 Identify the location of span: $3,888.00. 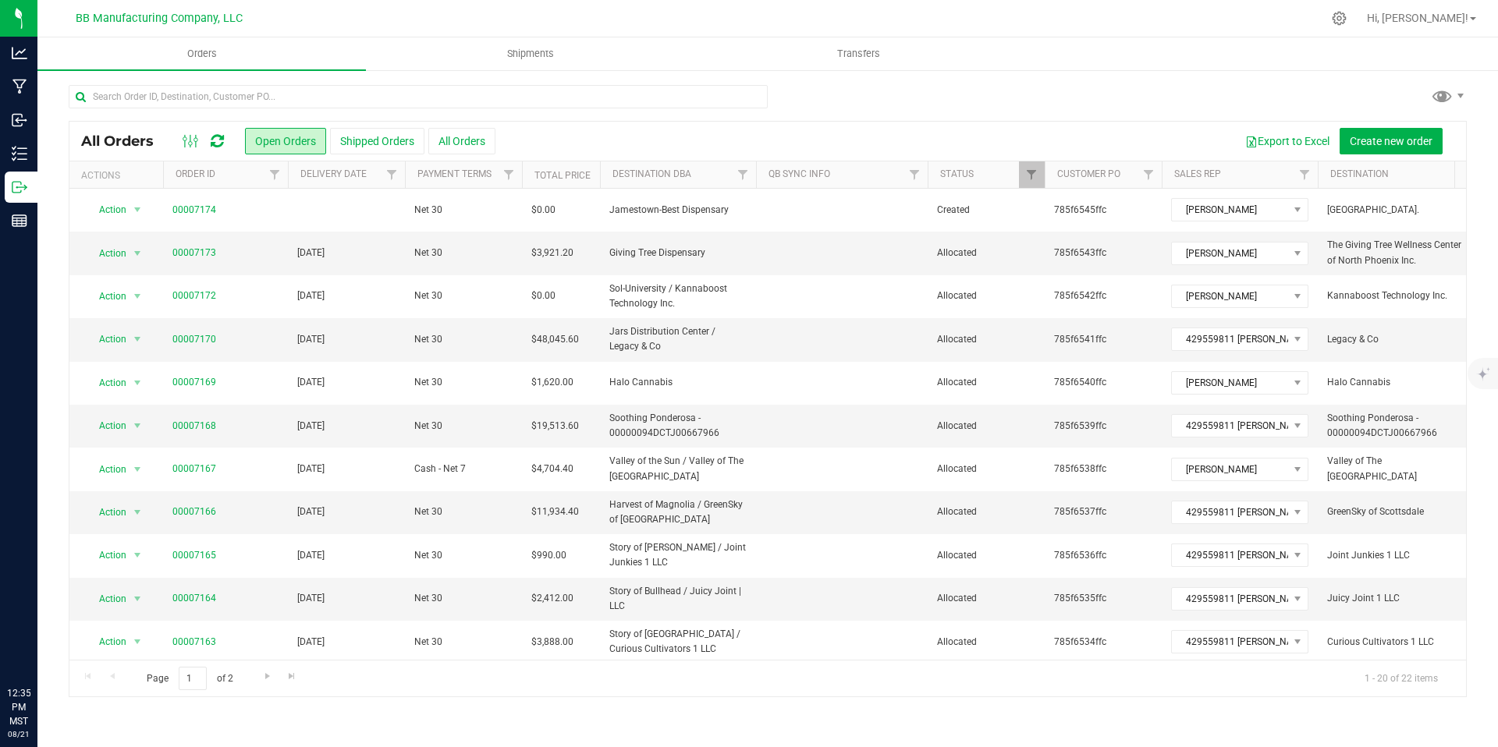
(552, 642).